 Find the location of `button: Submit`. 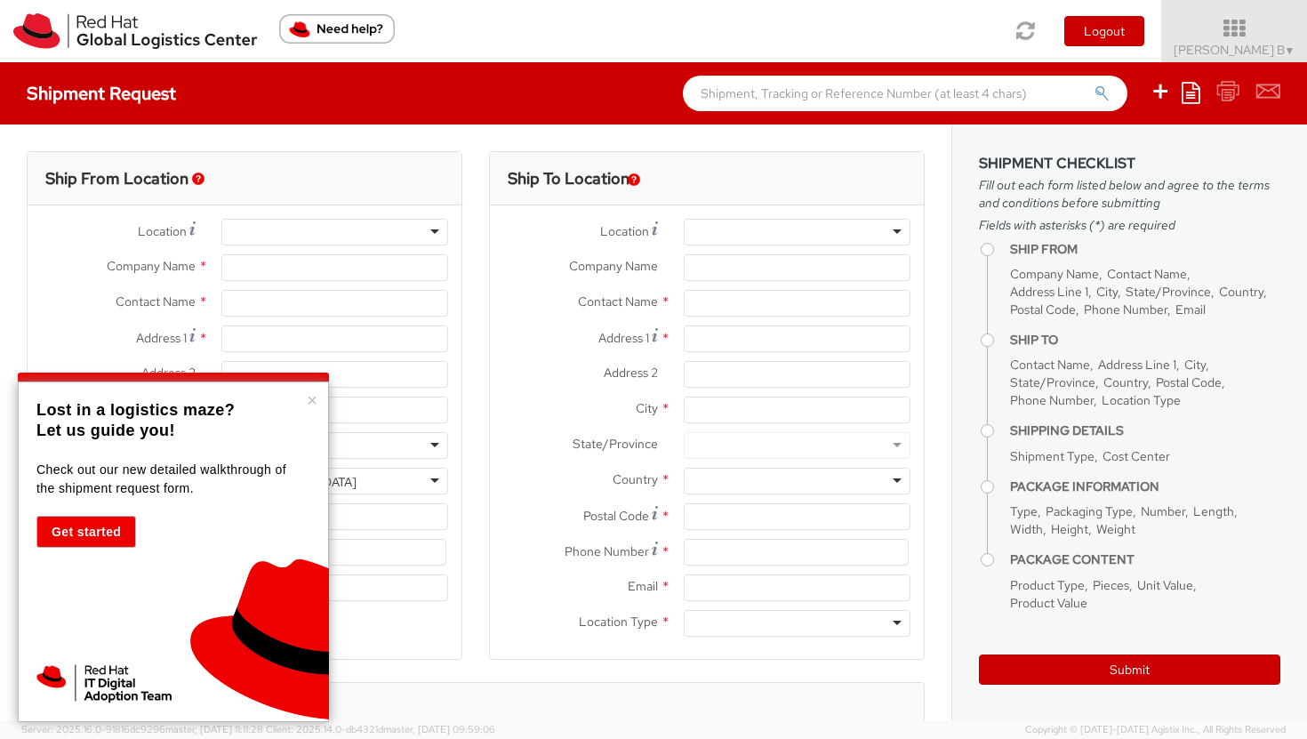

button: Submit is located at coordinates (1129, 669).